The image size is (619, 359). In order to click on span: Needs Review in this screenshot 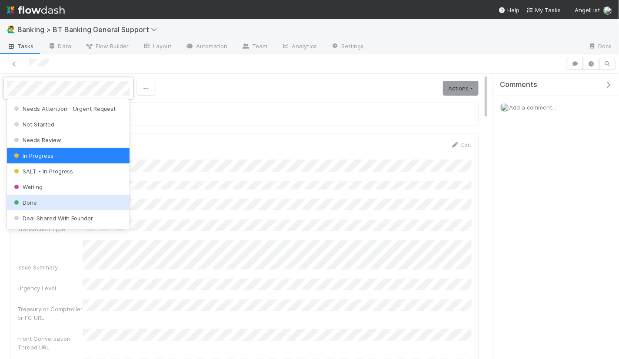, I will do `click(37, 140)`.